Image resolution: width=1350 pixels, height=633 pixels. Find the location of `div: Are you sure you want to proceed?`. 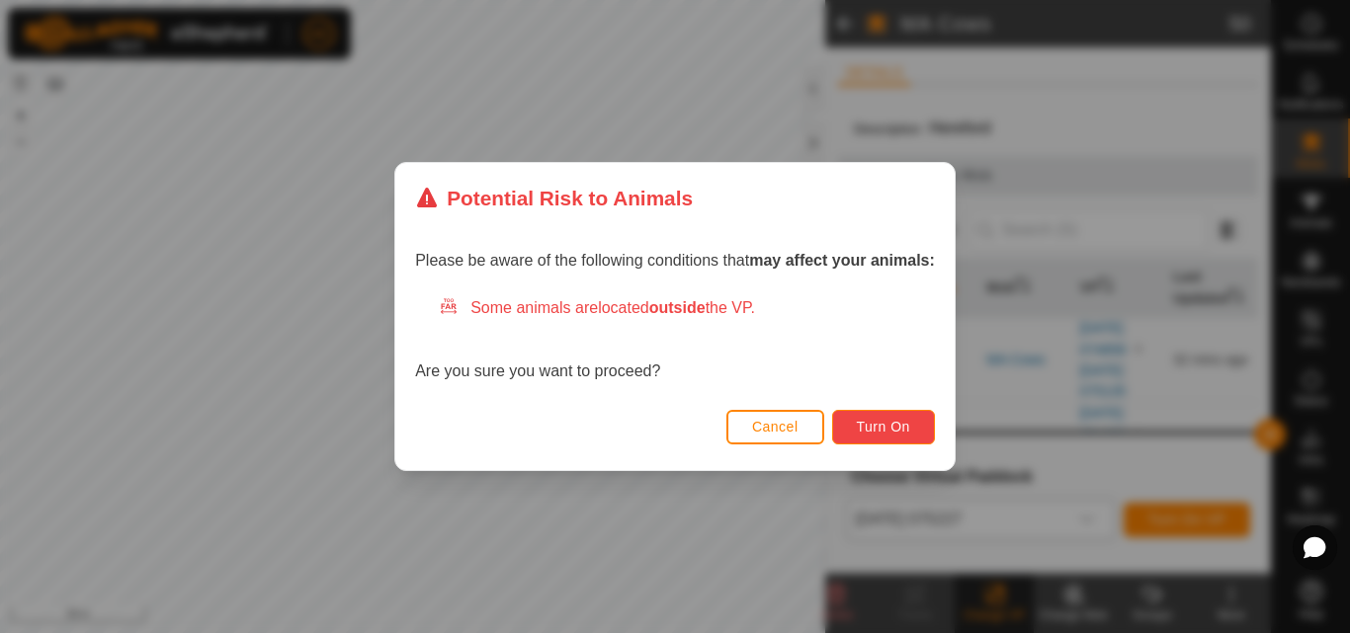

div: Are you sure you want to proceed? is located at coordinates (675, 340).